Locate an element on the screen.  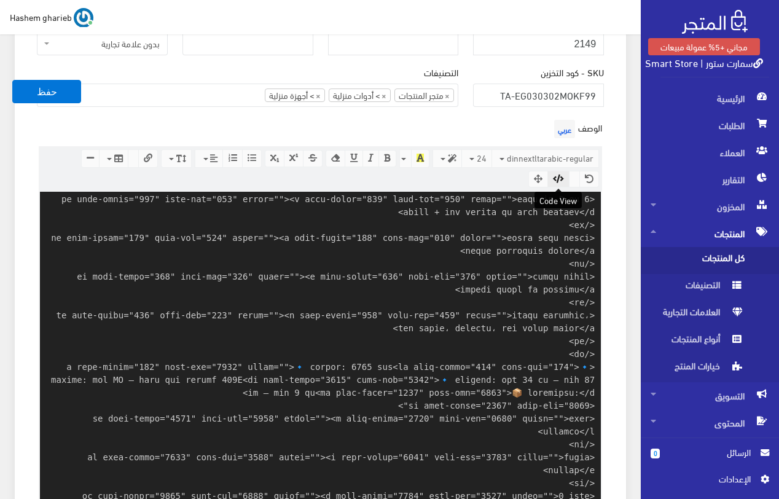
span: الطلبات is located at coordinates (710, 125).